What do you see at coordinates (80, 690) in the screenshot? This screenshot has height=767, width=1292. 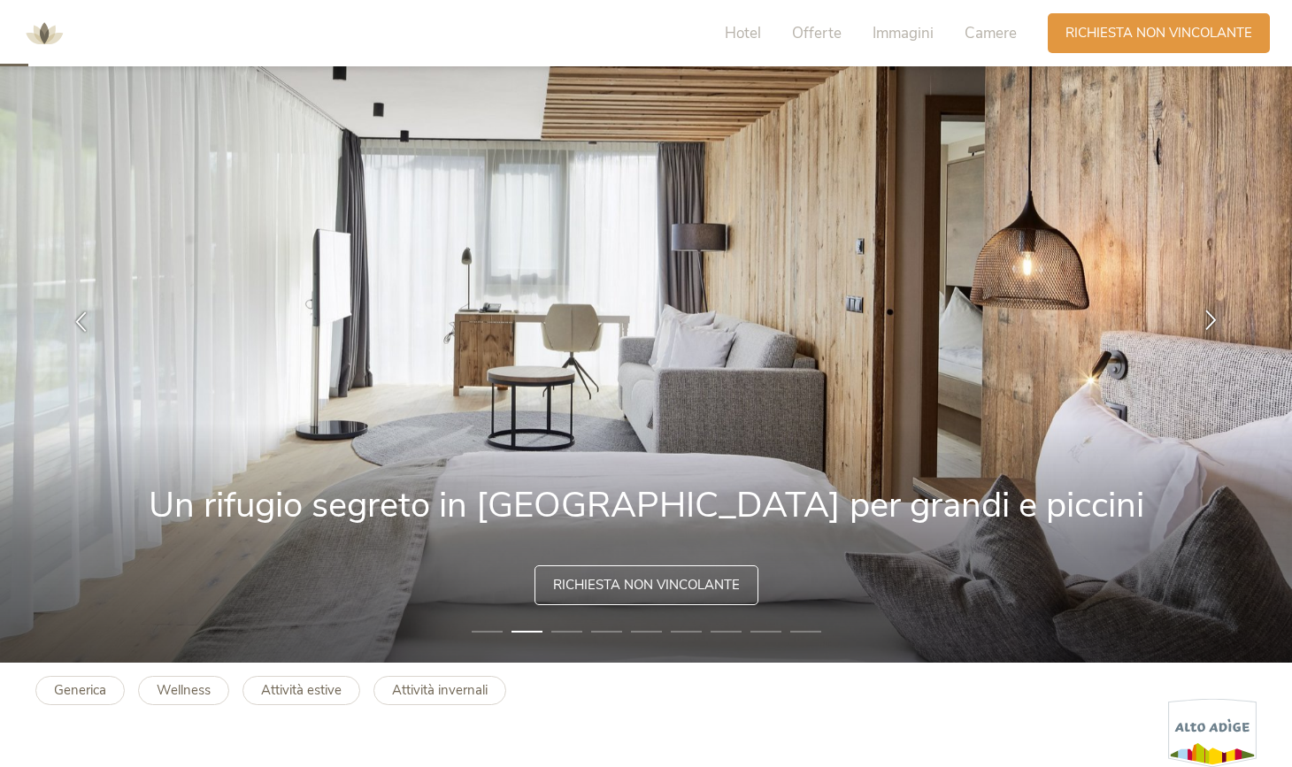 I see `a: Generica` at bounding box center [80, 690].